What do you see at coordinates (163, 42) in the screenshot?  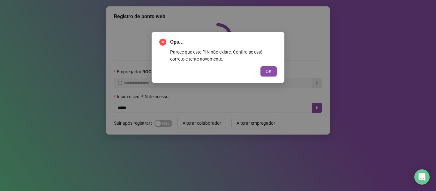 I see `span: close-circle` at bounding box center [163, 42].